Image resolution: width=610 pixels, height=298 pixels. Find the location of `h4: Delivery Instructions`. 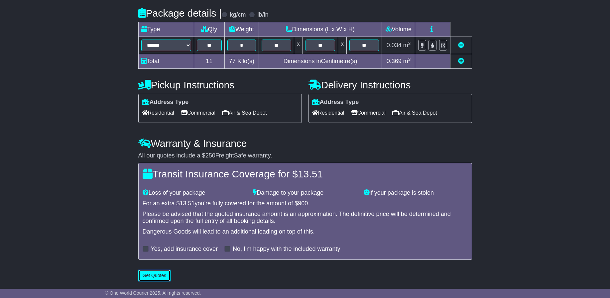

h4: Delivery Instructions is located at coordinates (390, 85).